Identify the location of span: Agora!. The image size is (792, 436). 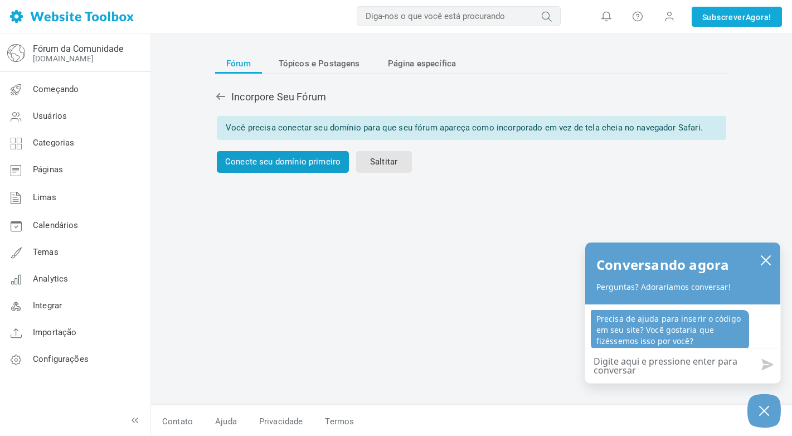
(759, 17).